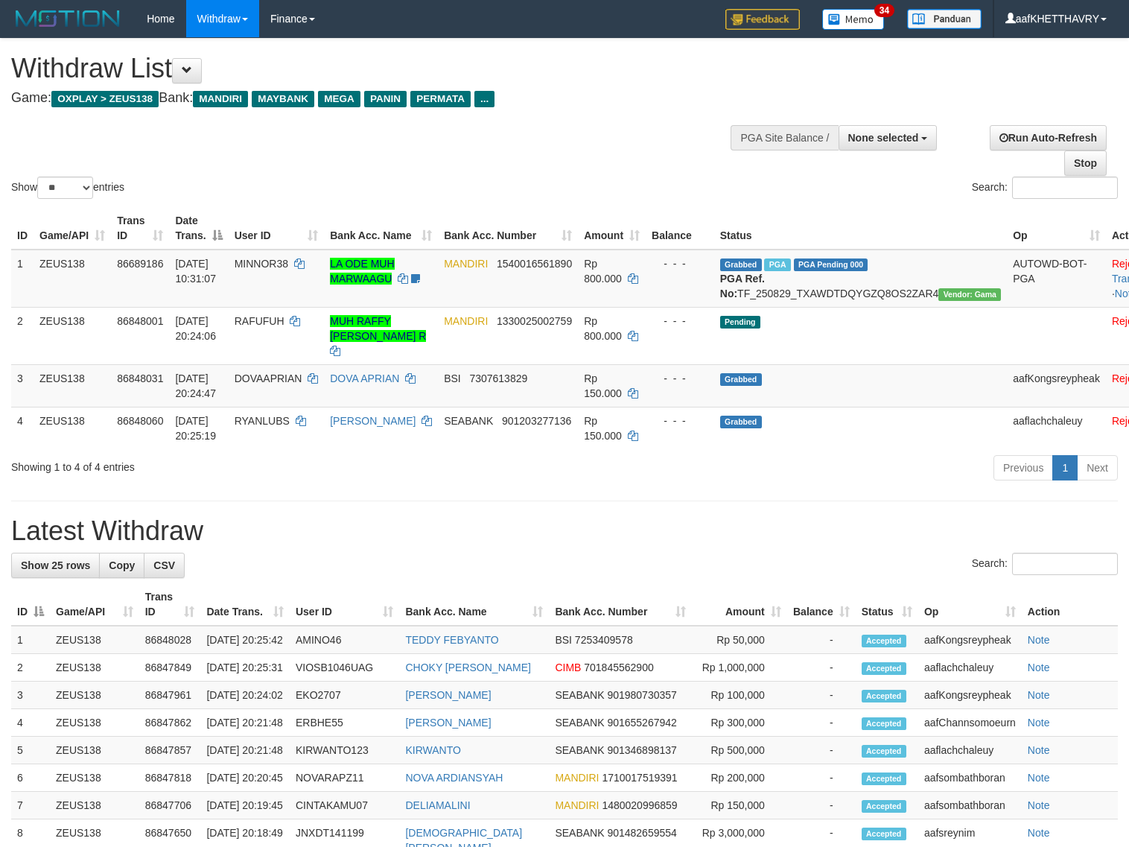 This screenshot has width=1129, height=847. What do you see at coordinates (860, 228) in the screenshot?
I see `th: Status` at bounding box center [860, 228].